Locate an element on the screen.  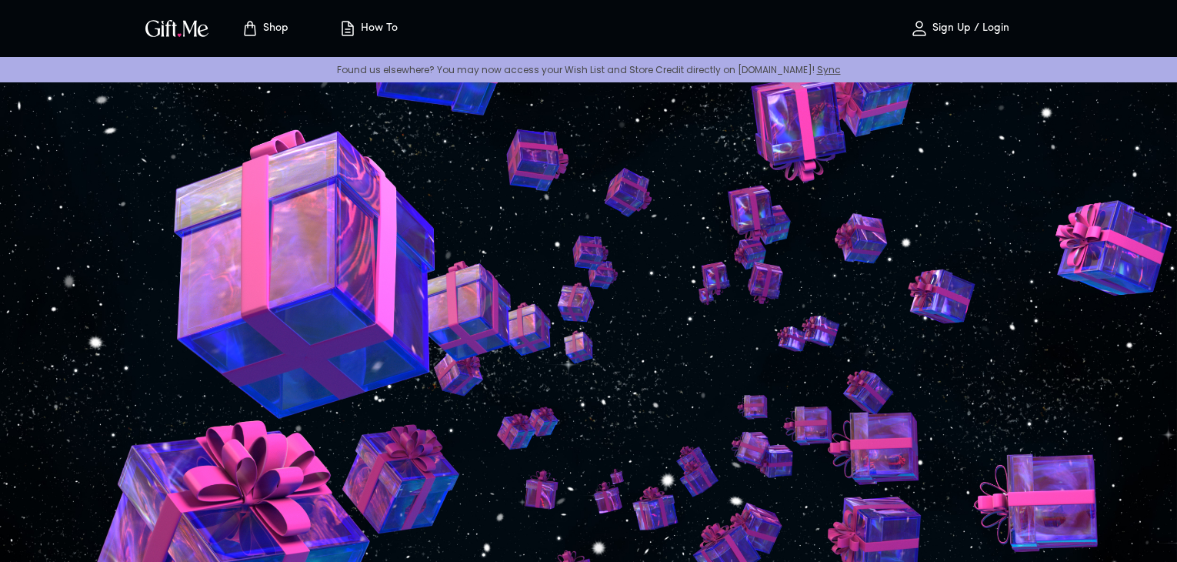
img: how-to.svg is located at coordinates (348, 28).